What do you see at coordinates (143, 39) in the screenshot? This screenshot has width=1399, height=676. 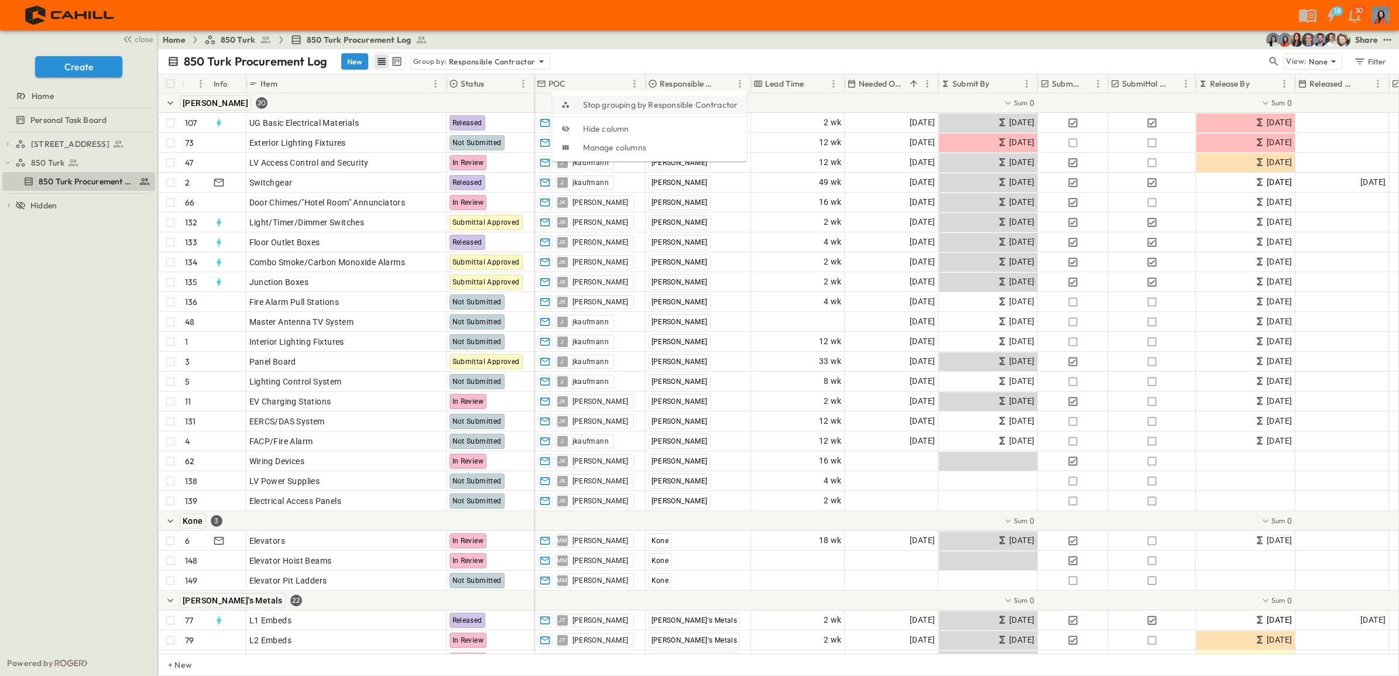 I see `span: close` at bounding box center [143, 39].